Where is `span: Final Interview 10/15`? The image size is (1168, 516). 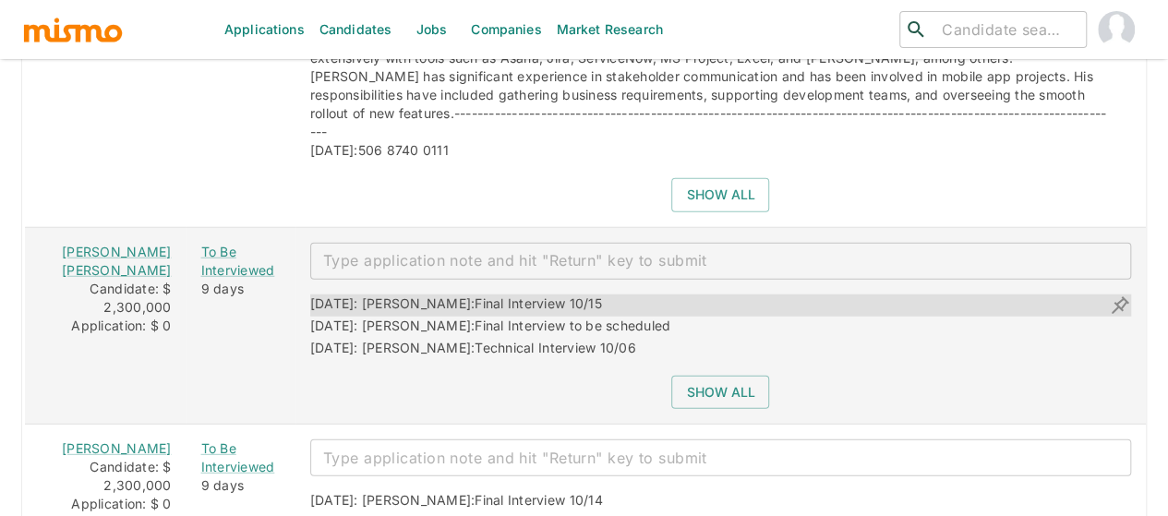 span: Final Interview 10/15 is located at coordinates (538, 303).